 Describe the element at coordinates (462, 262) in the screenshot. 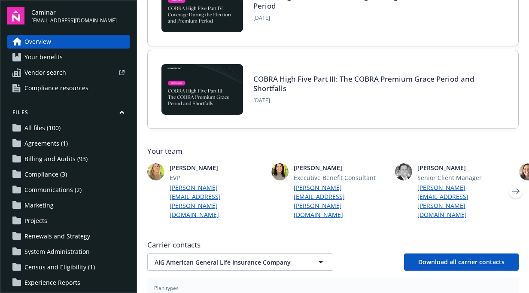

I see `span: Download all carrier contacts` at that location.